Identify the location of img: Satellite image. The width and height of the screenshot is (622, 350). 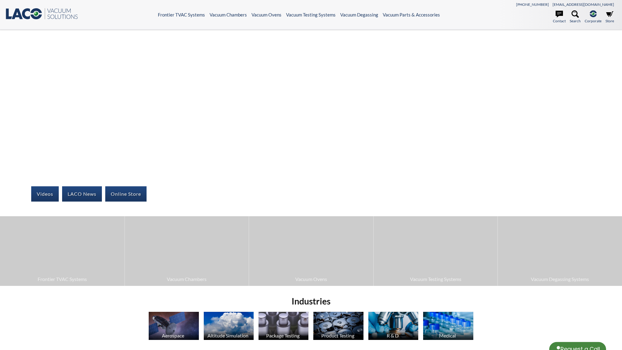
(173, 326).